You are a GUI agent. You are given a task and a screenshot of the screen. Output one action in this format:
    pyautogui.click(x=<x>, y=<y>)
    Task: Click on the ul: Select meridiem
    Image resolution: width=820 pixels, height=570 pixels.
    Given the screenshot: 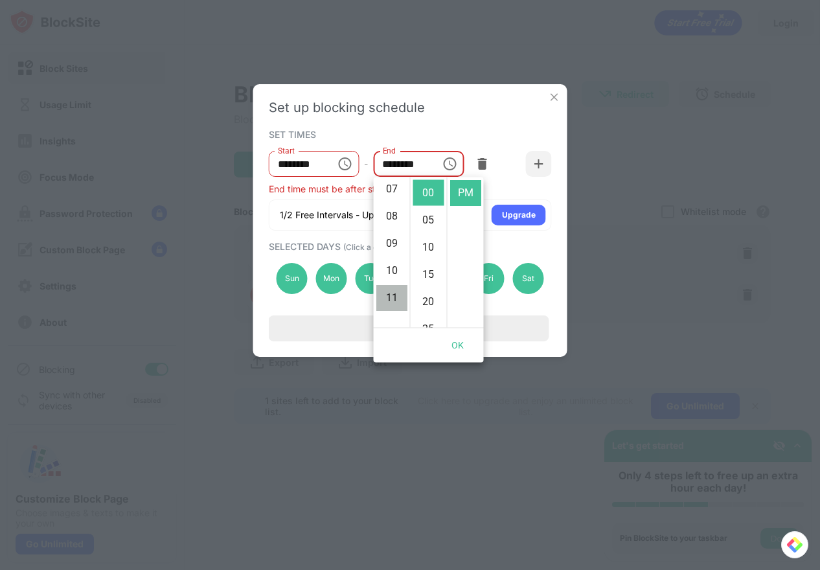 What is the action you would take?
    pyautogui.click(x=465, y=253)
    